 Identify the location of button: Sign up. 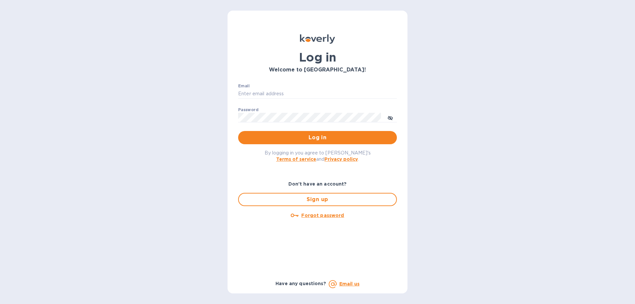
(317, 199).